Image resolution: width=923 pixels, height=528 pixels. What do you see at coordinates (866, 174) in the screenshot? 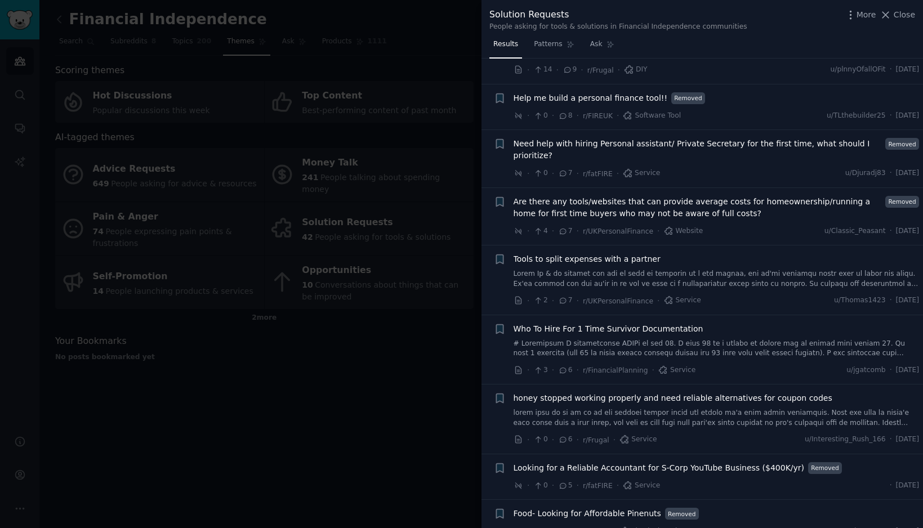
I see `span: u/Djuradj83` at bounding box center [866, 174].